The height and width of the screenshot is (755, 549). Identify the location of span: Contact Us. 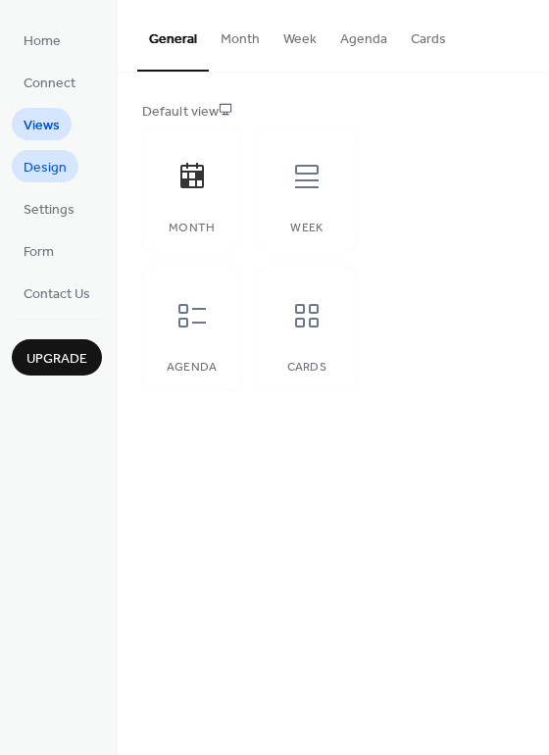
(57, 294).